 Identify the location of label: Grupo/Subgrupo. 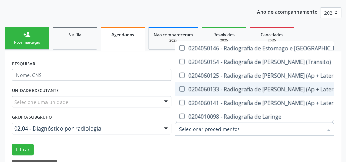
(32, 117).